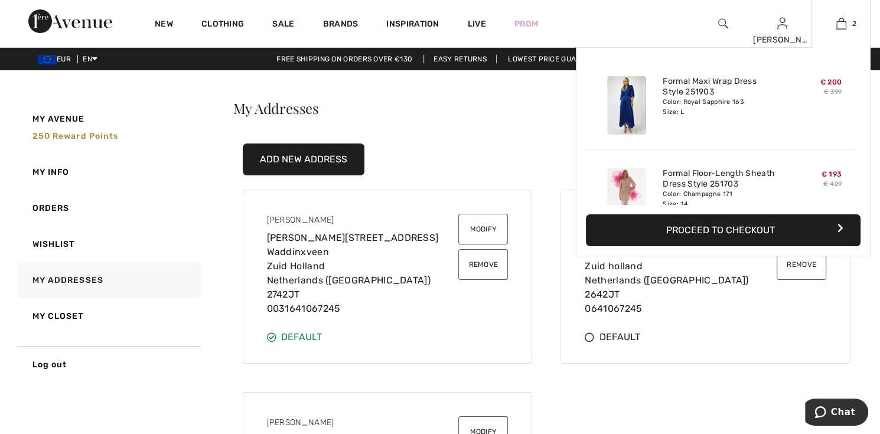 Image resolution: width=880 pixels, height=434 pixels. Describe the element at coordinates (38, 14) in the screenshot. I see `span: Chat` at that location.